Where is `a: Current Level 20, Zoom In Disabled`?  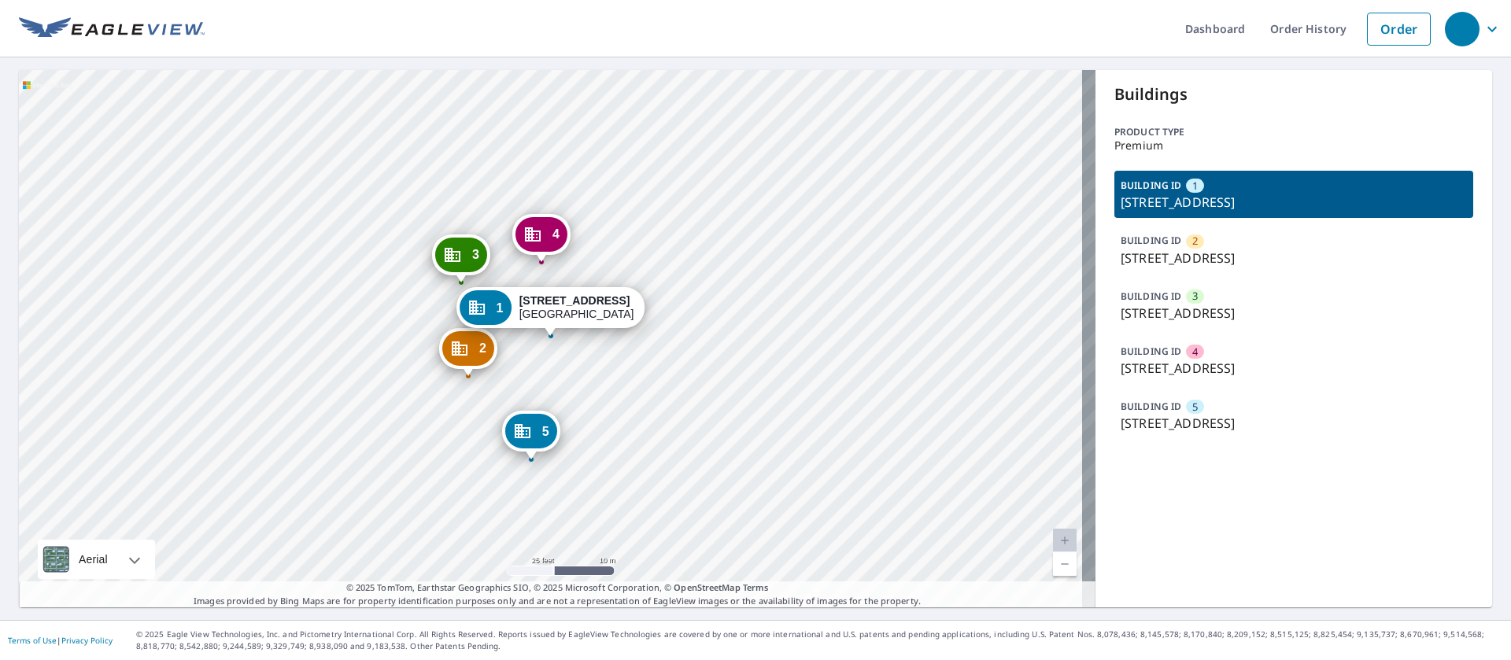 a: Current Level 20, Zoom In Disabled is located at coordinates (1065, 541).